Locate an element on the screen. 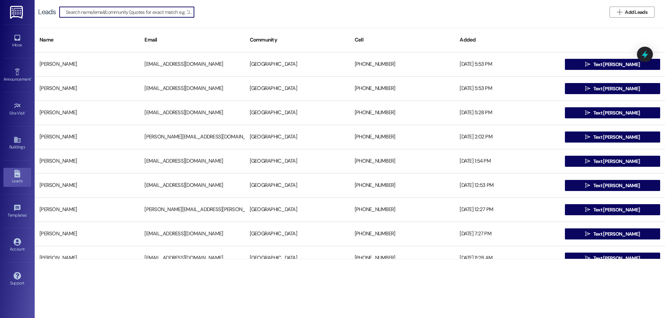 The height and width of the screenshot is (318, 665). div: Added is located at coordinates (507, 40).